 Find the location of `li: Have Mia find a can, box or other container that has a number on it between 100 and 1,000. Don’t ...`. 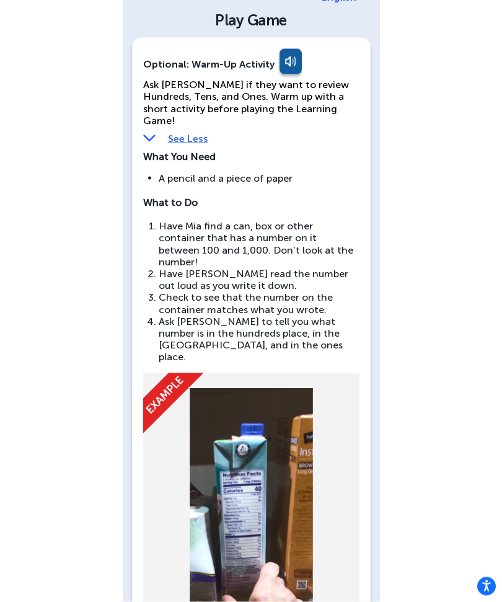

li: Have Mia find a can, box or other container that has a number on it between 100 and 1,000. Don’t ... is located at coordinates (259, 244).